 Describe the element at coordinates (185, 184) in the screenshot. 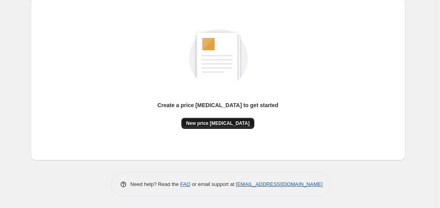

I see `a: FAQ` at that location.